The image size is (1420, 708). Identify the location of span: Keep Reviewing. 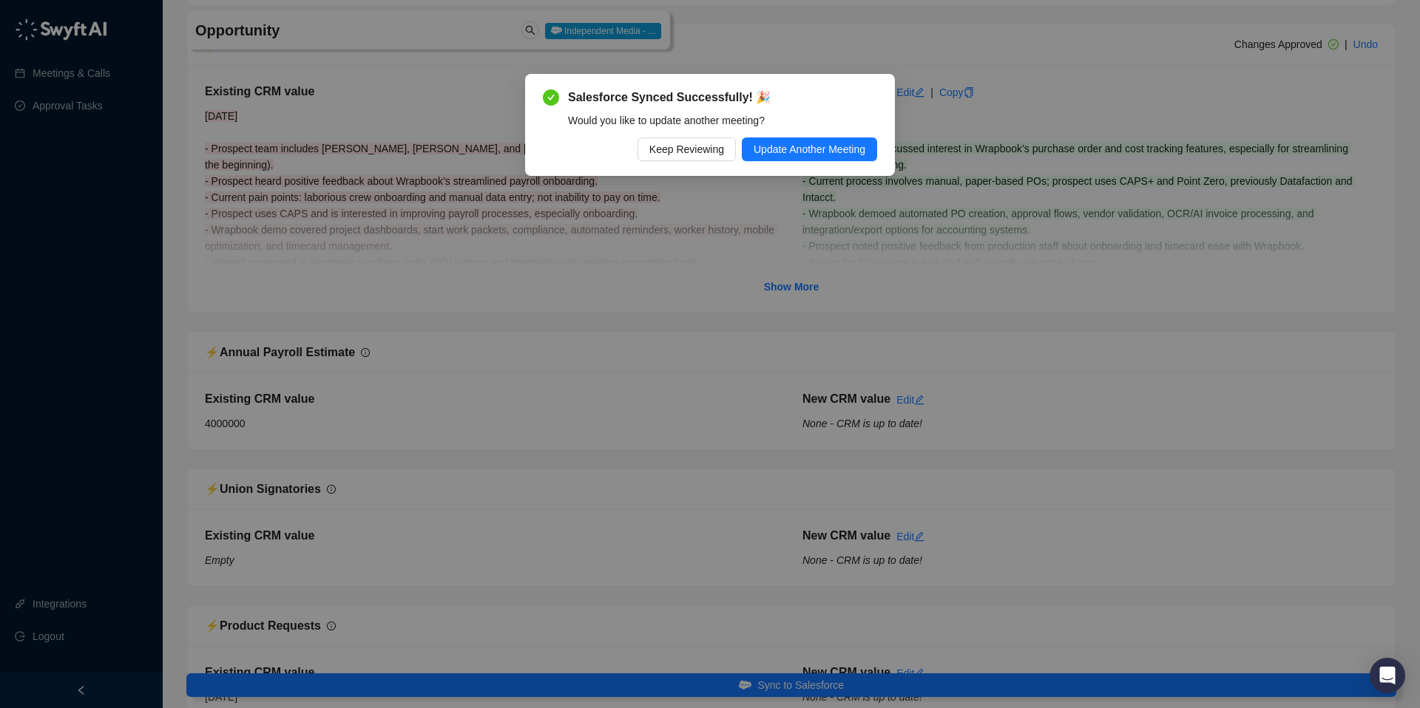
(686, 149).